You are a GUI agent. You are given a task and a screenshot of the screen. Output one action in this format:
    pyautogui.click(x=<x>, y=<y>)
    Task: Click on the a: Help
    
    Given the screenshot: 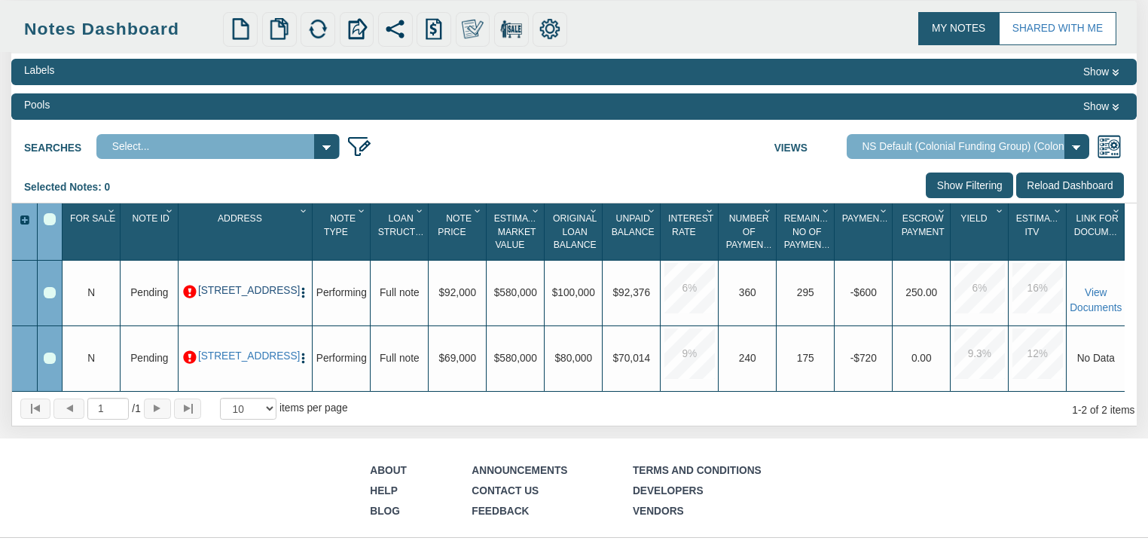 What is the action you would take?
    pyautogui.click(x=383, y=490)
    